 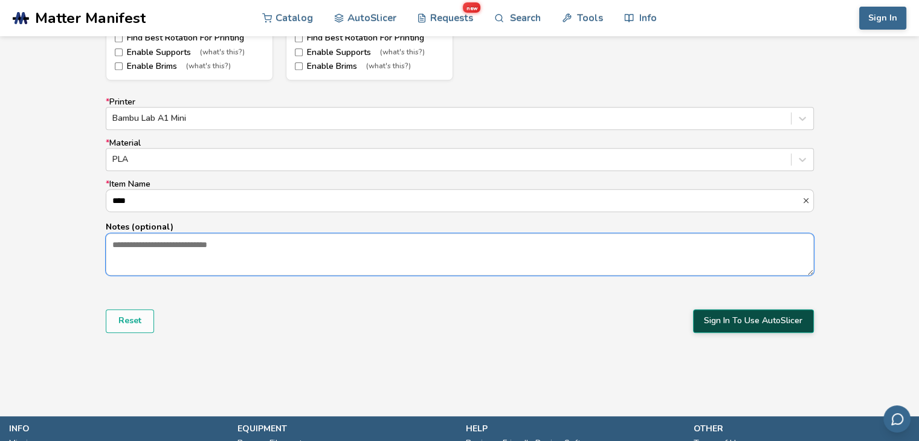 What do you see at coordinates (472, 7) in the screenshot?
I see `span: new` at bounding box center [472, 7].